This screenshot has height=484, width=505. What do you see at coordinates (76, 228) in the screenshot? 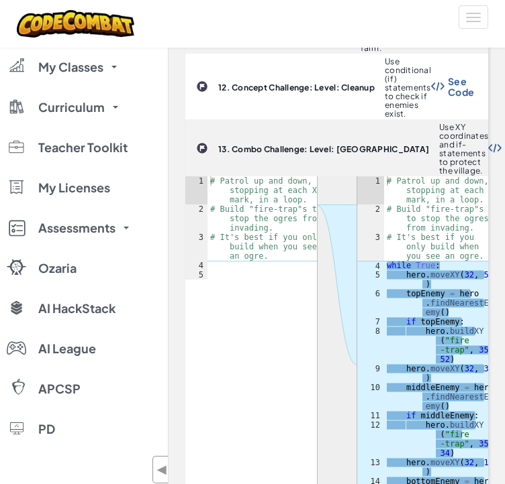
I see `span: Assessments` at bounding box center [76, 228].